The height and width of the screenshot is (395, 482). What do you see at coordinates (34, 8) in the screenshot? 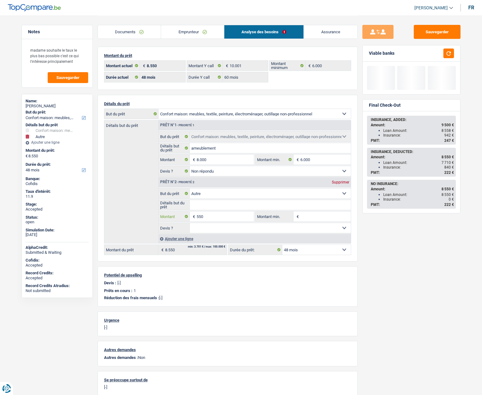
I see `img: TopCompare Logo` at bounding box center [34, 8].